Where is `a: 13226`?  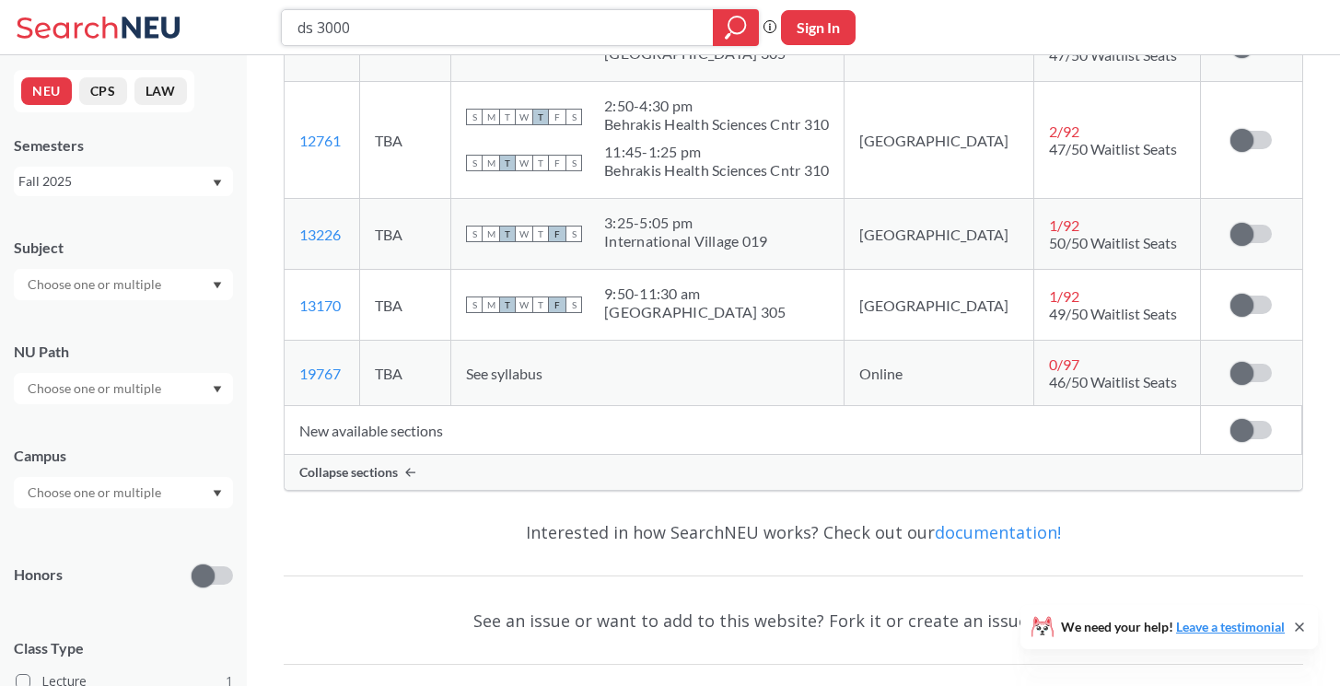
a: 13226 is located at coordinates (320, 234).